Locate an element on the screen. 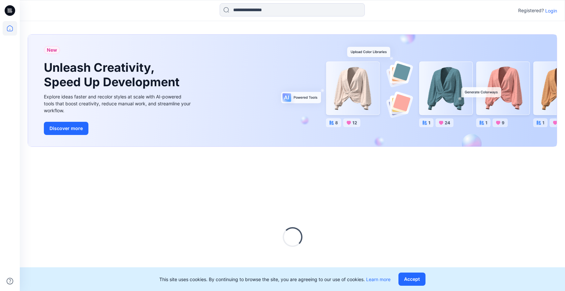  p: Registered? is located at coordinates (531, 11).